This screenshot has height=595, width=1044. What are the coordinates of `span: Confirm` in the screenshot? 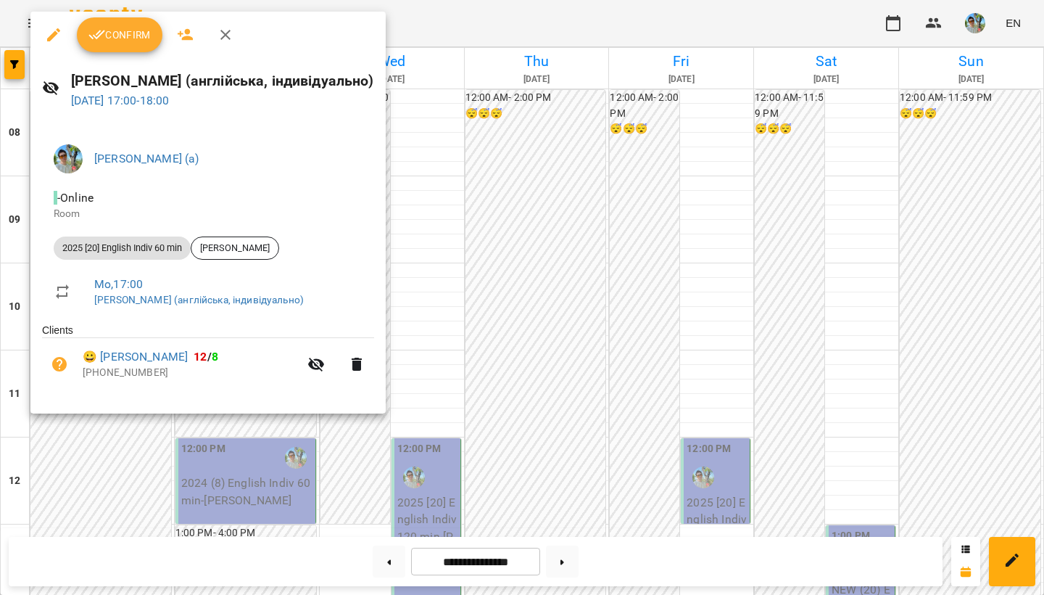 It's located at (120, 35).